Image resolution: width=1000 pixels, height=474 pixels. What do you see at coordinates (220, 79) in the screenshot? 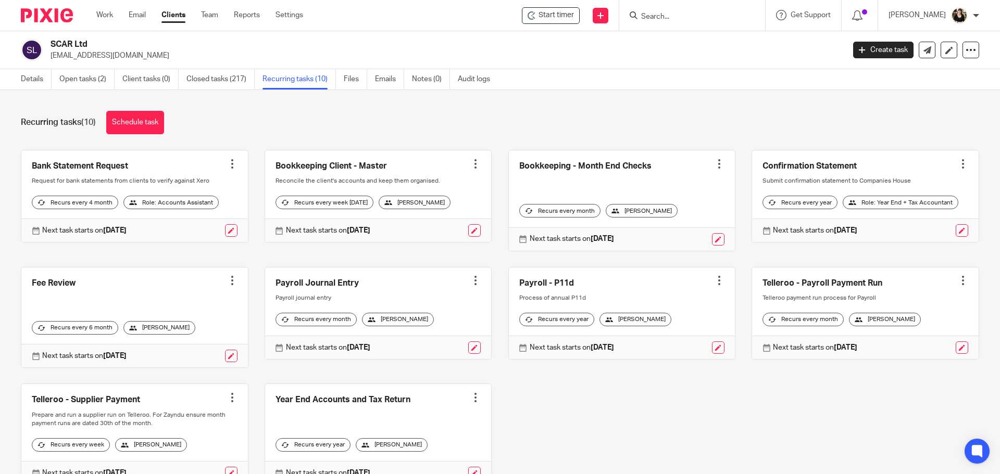
I see `a: Closed tasks (217)` at bounding box center [220, 79].